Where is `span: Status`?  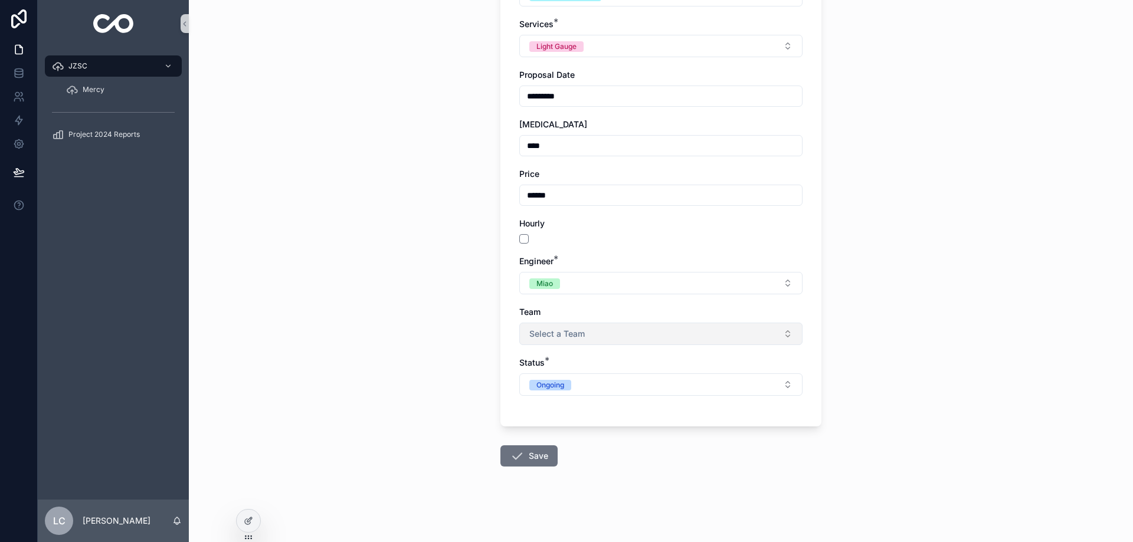 span: Status is located at coordinates (532, 362).